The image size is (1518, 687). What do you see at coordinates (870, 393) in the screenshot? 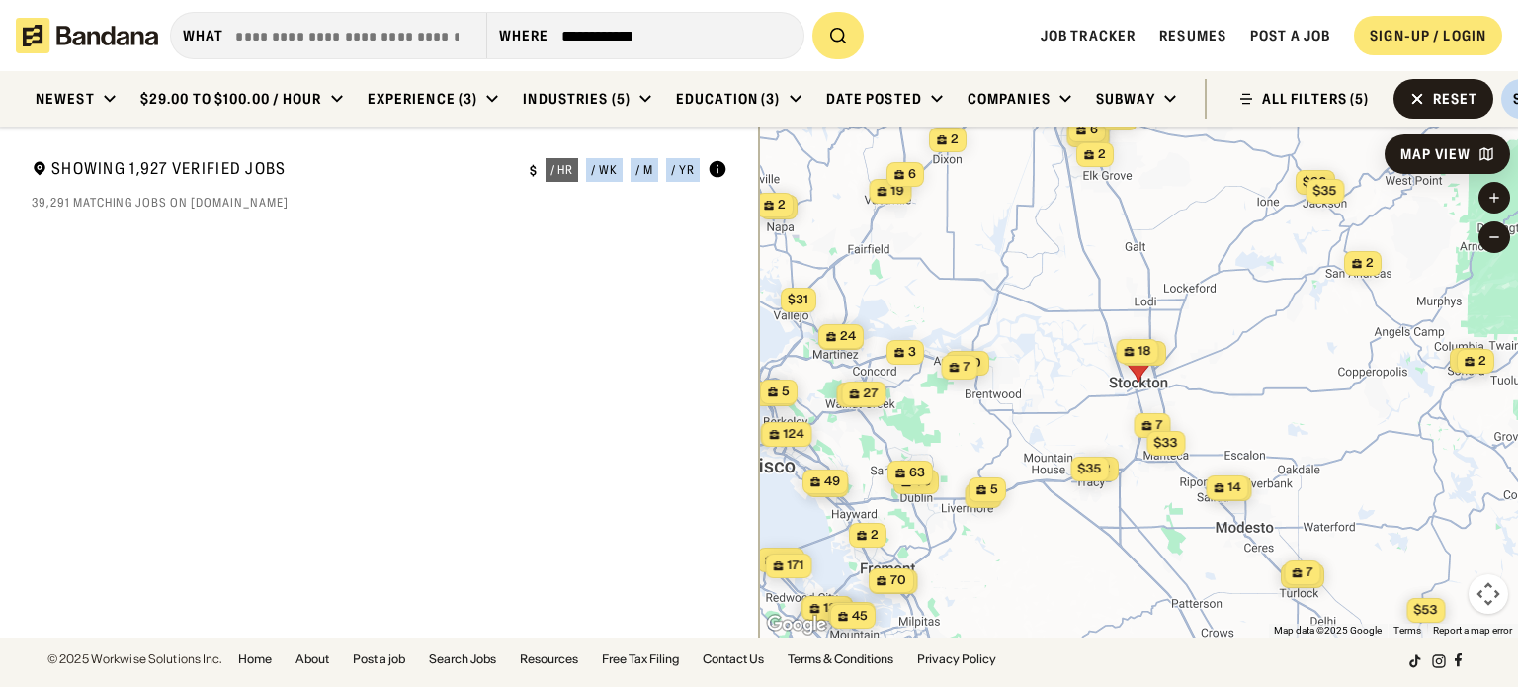
I see `span: 27` at bounding box center [870, 393].